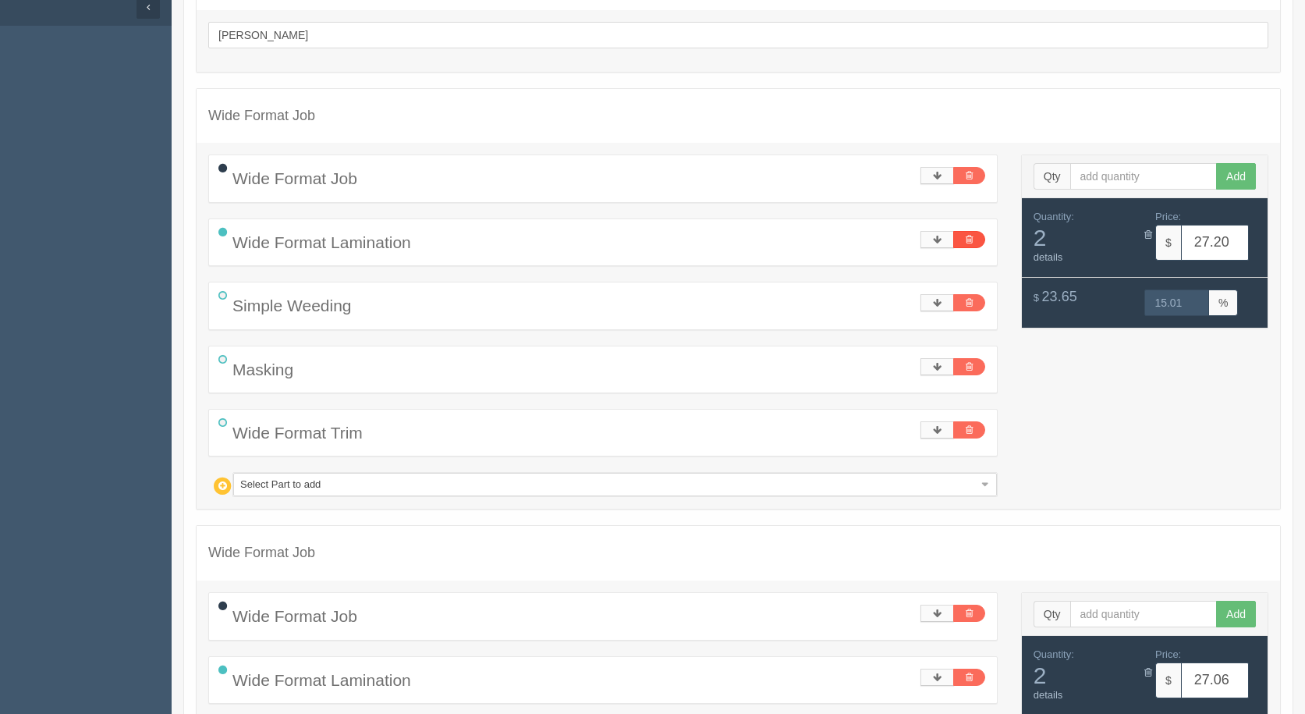 This screenshot has height=714, width=1305. I want to click on span: Simple Weeding, so click(292, 305).